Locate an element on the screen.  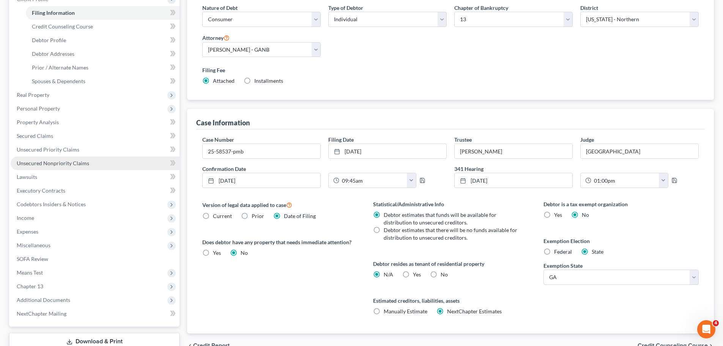
a: Prior / Alternate Names is located at coordinates (102, 68).